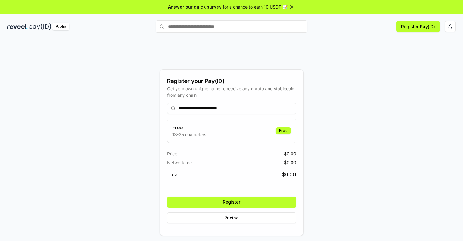  I want to click on span: Answer our quick survey, so click(195, 7).